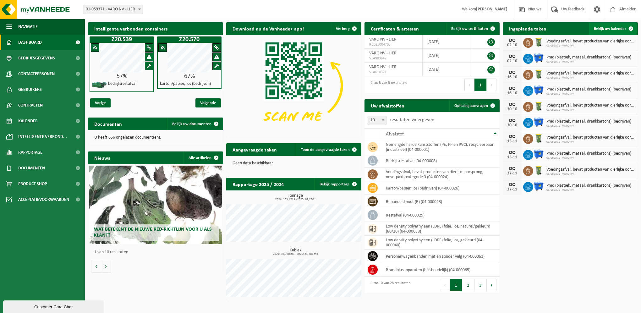  What do you see at coordinates (343, 29) in the screenshot?
I see `span: Verberg` at bounding box center [343, 29].